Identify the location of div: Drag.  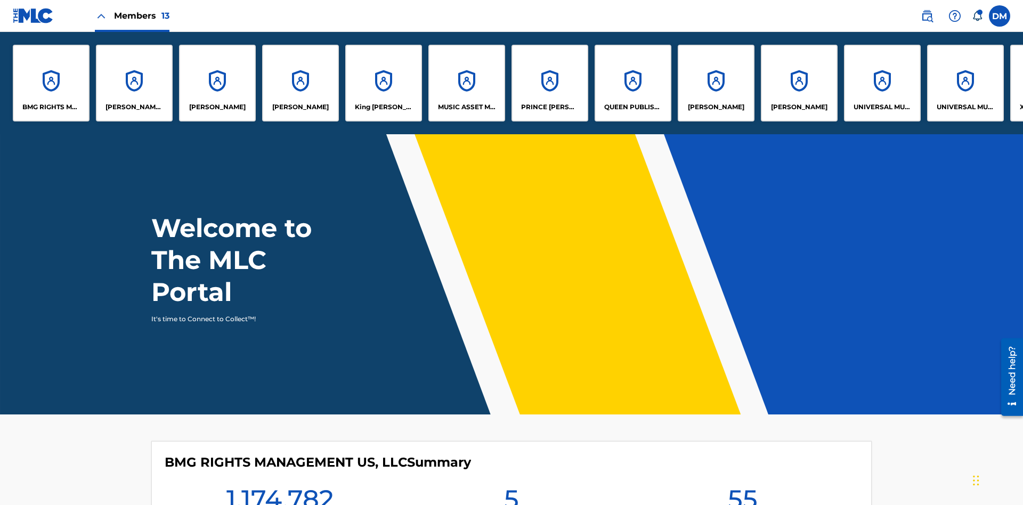
(977, 481).